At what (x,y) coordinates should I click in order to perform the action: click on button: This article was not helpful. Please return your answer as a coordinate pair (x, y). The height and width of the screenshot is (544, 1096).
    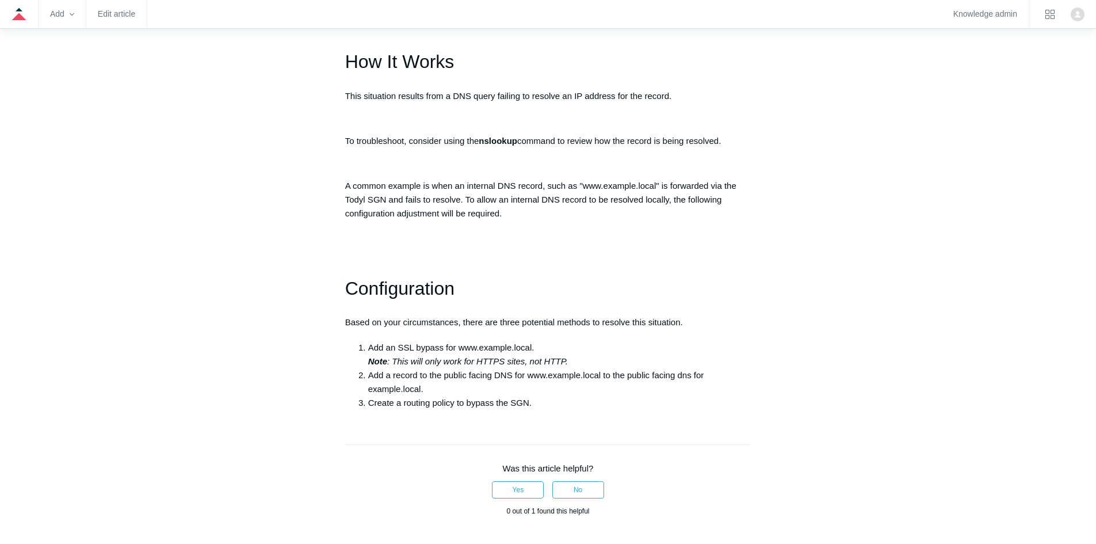
    Looking at the image, I should click on (578, 489).